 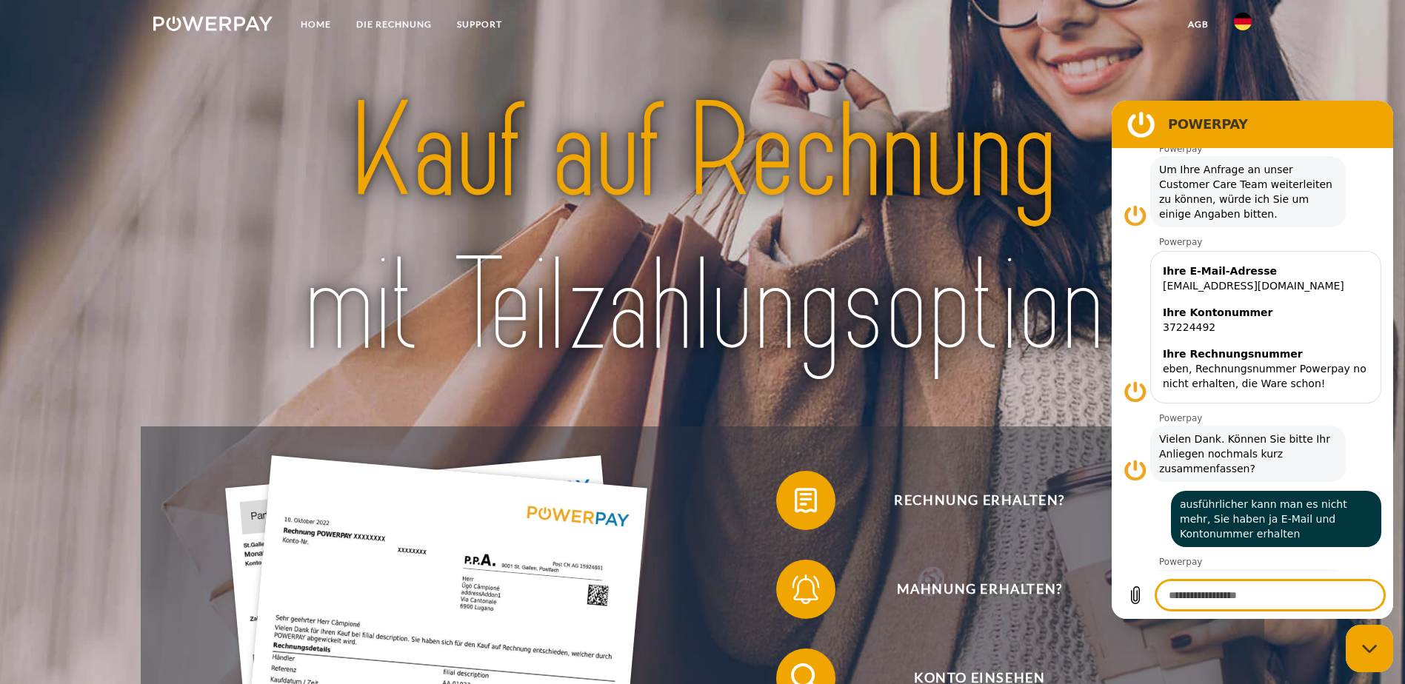 I want to click on span: Rechnung erhalten?, so click(x=979, y=501).